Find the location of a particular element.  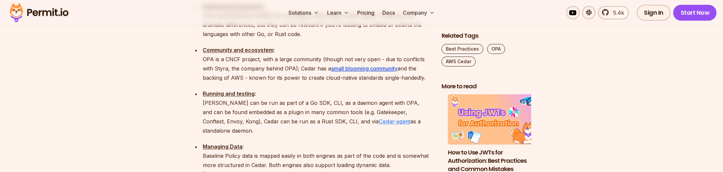

span: 5.4k is located at coordinates (616, 13).